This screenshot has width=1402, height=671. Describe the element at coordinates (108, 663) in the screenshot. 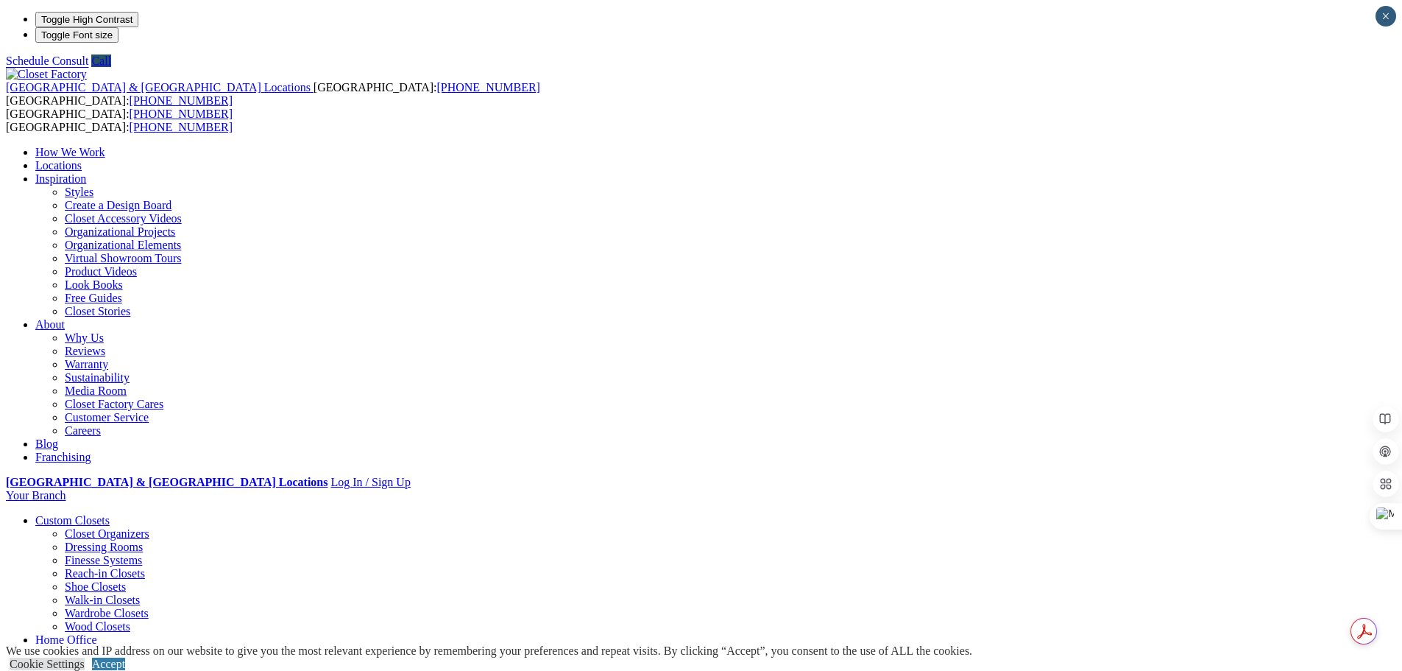

I see `a: Accept` at that location.